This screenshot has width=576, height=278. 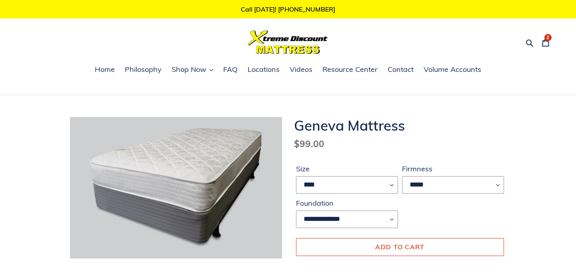 What do you see at coordinates (105, 70) in the screenshot?
I see `a: Home` at bounding box center [105, 70].